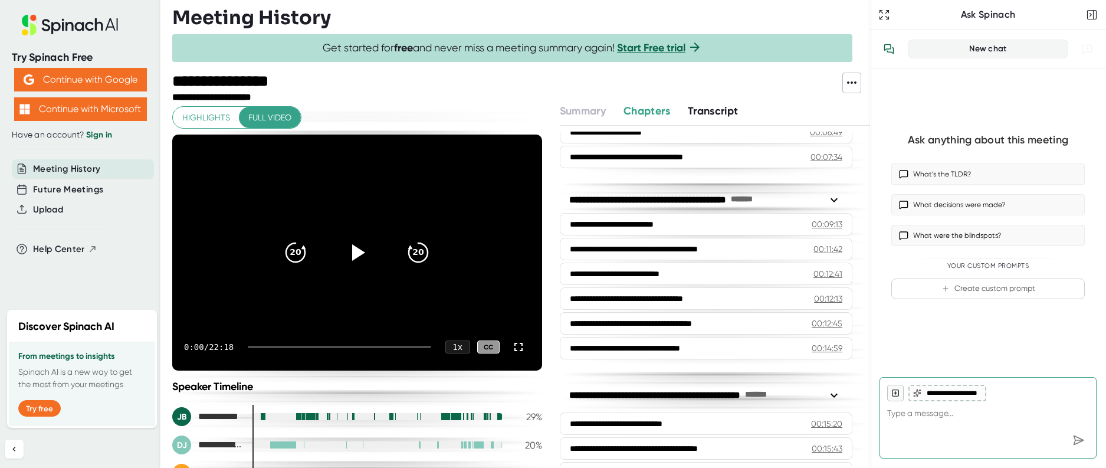  What do you see at coordinates (884, 15) in the screenshot?
I see `button: Expand to Ask Spinach page` at bounding box center [884, 15].